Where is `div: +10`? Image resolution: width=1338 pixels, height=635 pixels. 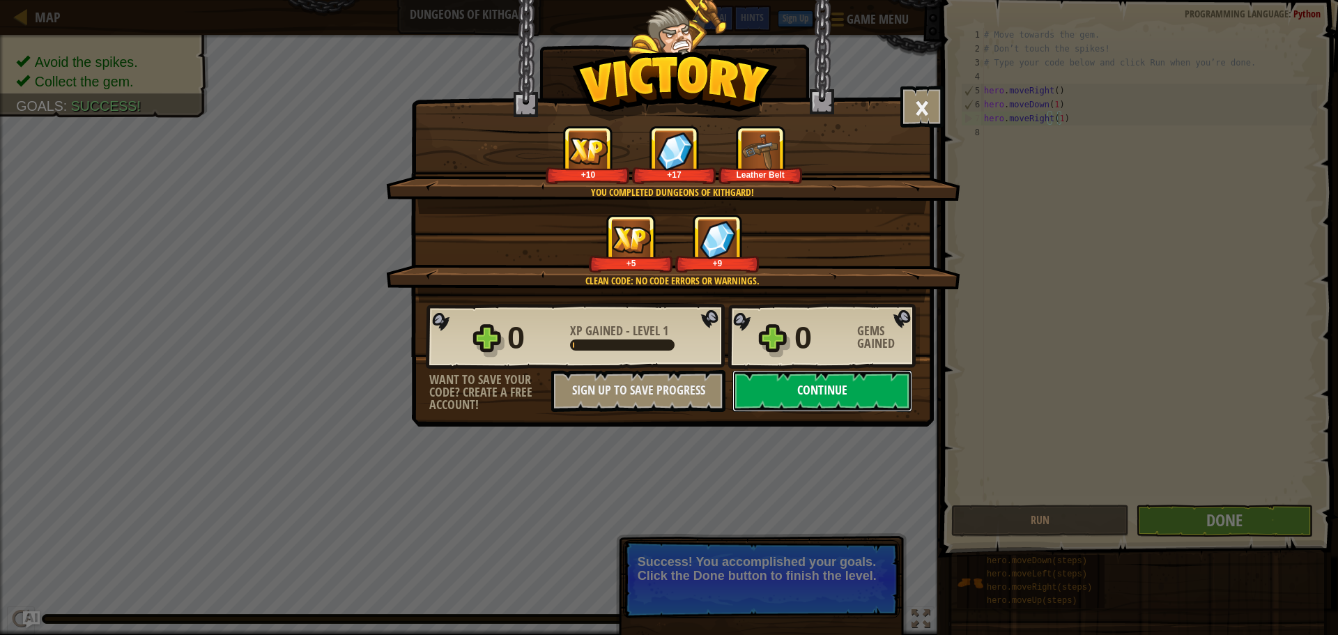
div: +10 is located at coordinates (587, 174).